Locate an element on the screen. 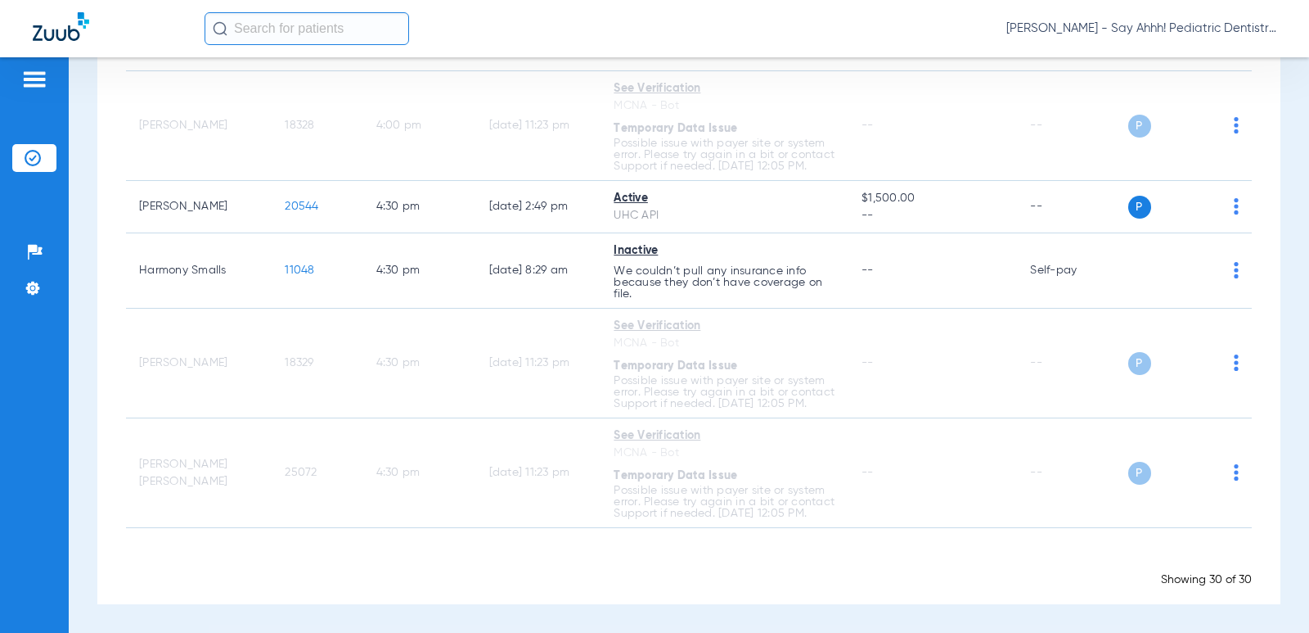 The width and height of the screenshot is (1309, 633). img: hamburger-icon is located at coordinates (34, 79).